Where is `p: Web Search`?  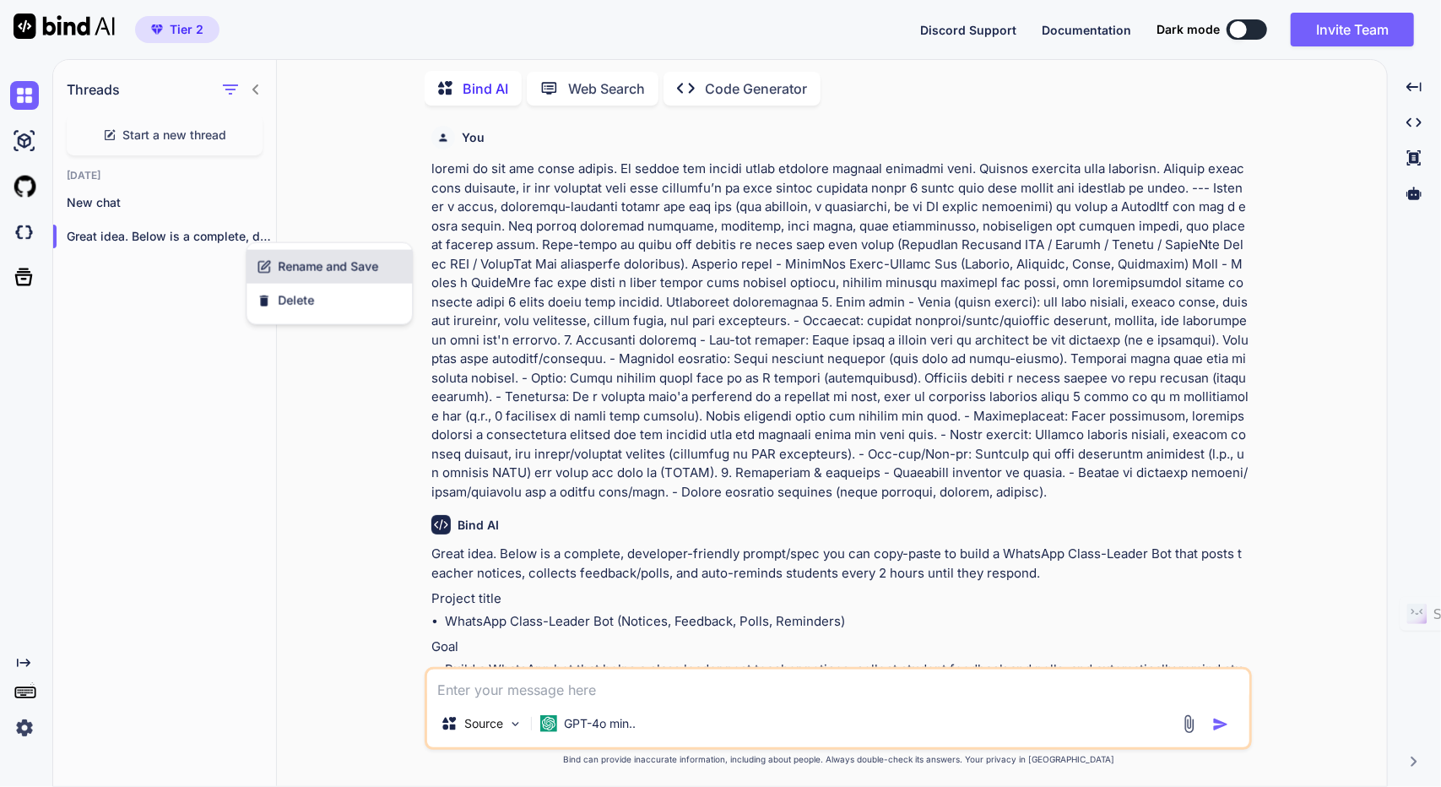 p: Web Search is located at coordinates (606, 89).